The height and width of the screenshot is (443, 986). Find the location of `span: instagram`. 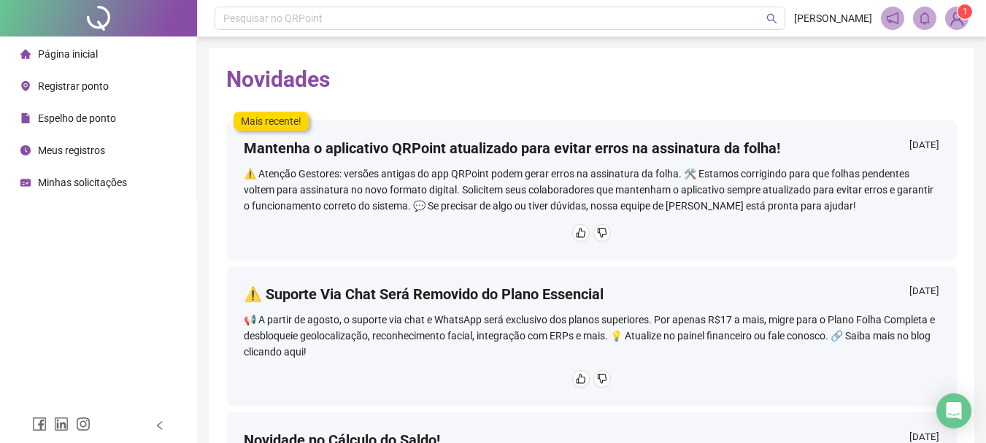

span: instagram is located at coordinates (83, 424).